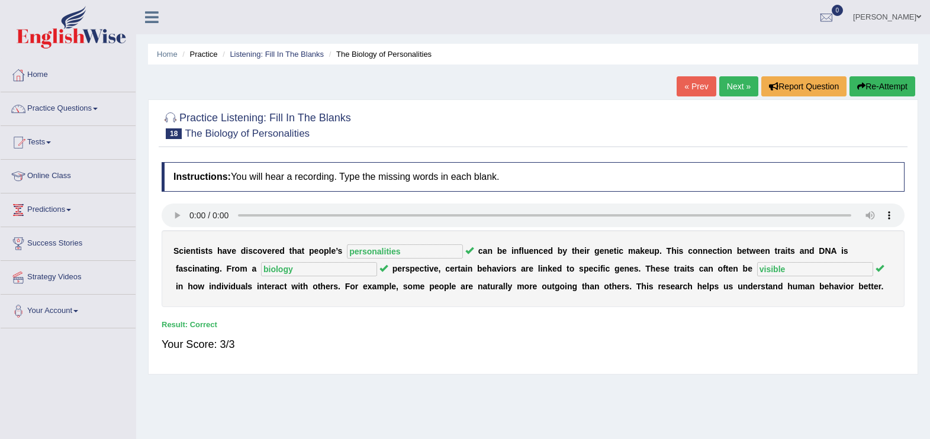 The height and width of the screenshot is (439, 930). What do you see at coordinates (834, 251) in the screenshot?
I see `b: A` at bounding box center [834, 251].